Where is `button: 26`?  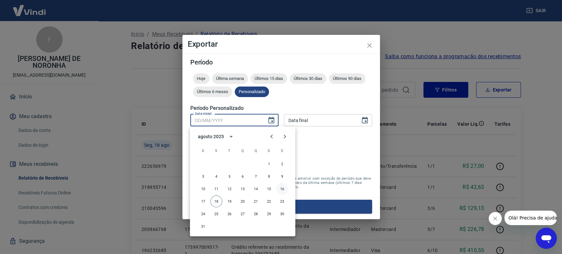
button: 26 is located at coordinates (229, 214).